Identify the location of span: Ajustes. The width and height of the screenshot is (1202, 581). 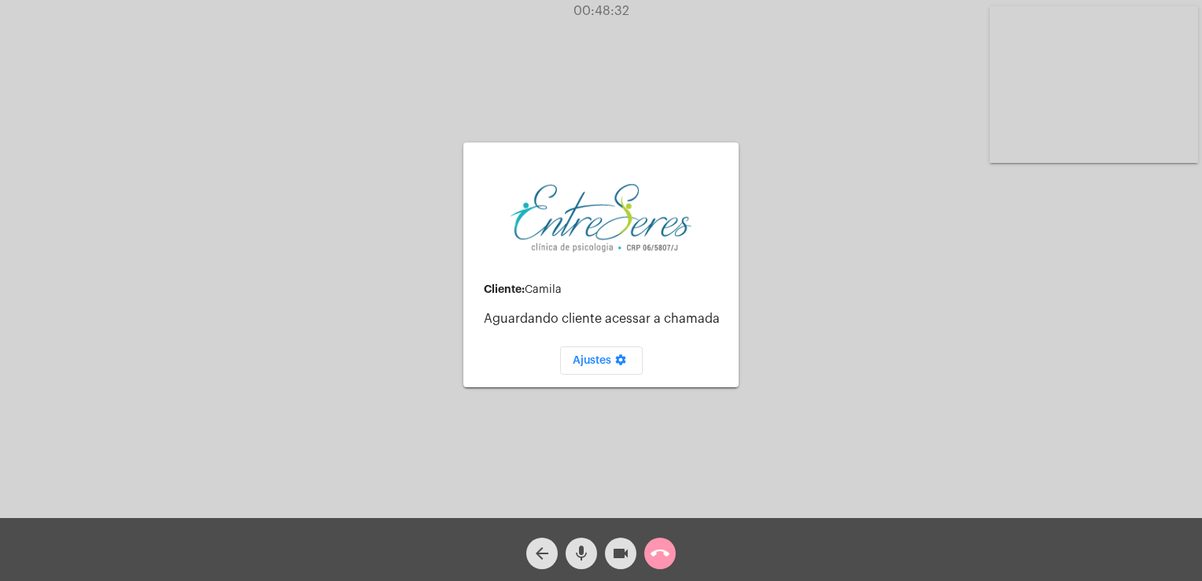
(601, 360).